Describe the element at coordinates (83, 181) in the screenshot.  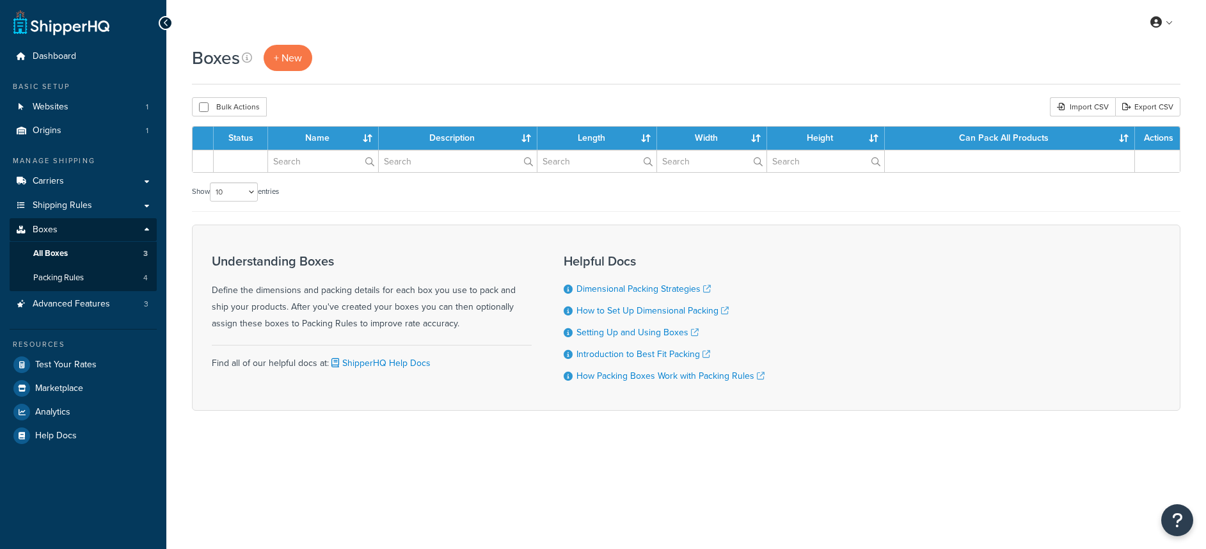
I see `li: Carriers` at that location.